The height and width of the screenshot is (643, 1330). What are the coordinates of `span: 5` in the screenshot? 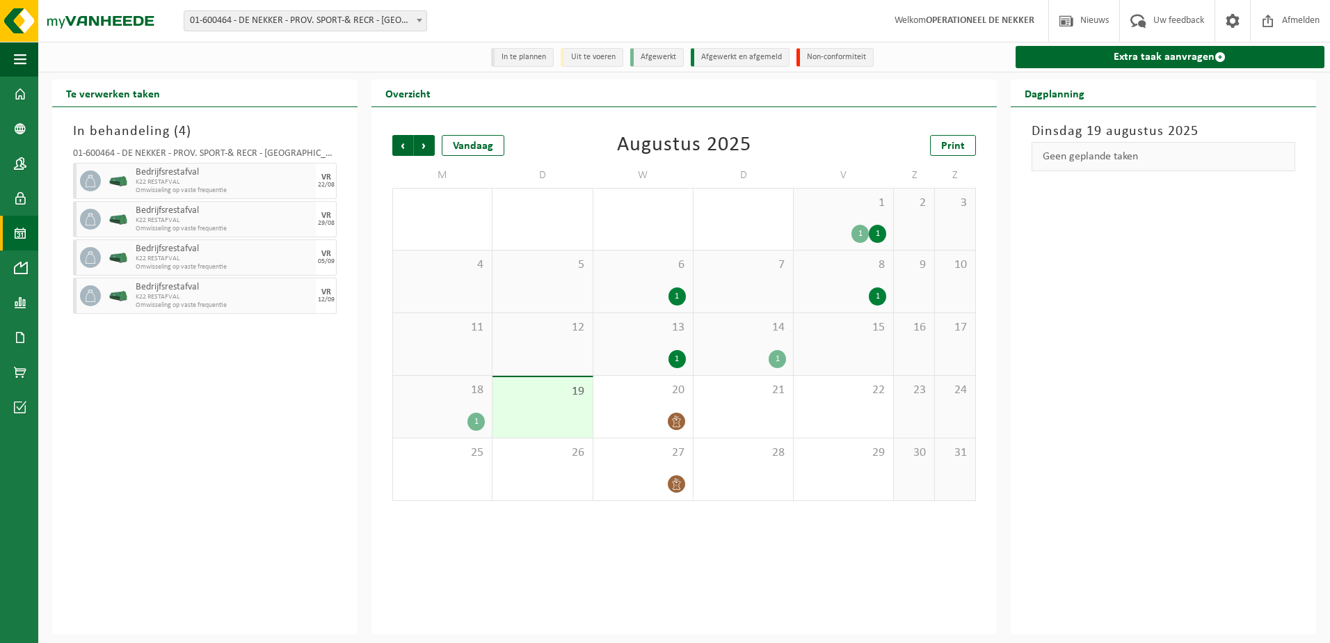 It's located at (542, 265).